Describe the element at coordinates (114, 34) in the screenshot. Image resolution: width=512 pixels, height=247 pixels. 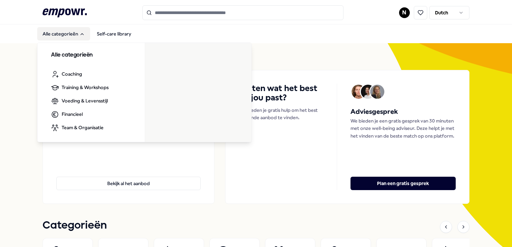
I see `a: Self-care library` at that location.